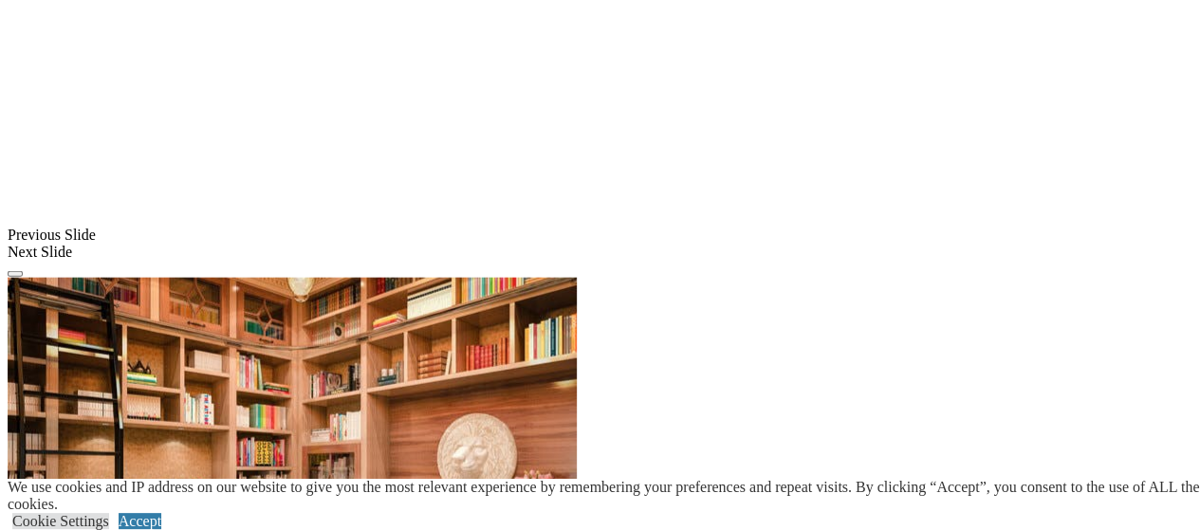 This screenshot has width=1200, height=530. I want to click on button: Click here to pause slide show, so click(15, 274).